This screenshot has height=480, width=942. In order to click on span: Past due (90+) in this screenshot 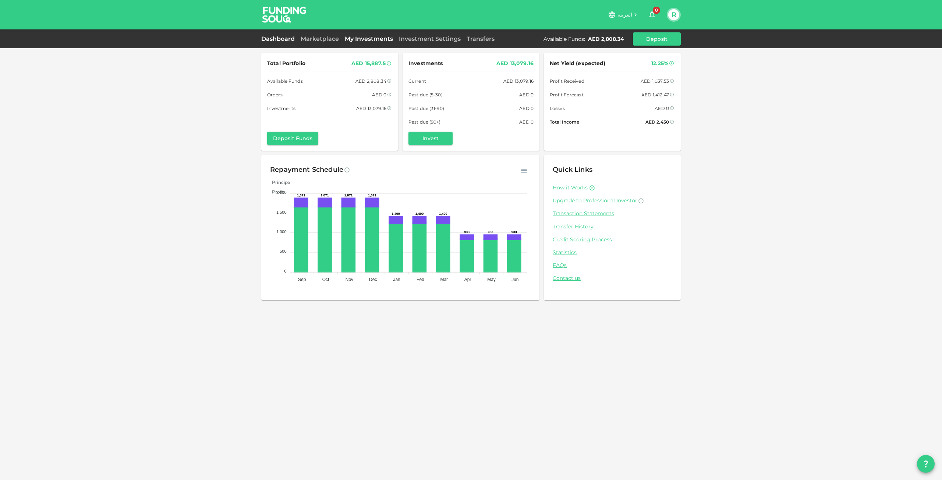, I will do `click(425, 122)`.